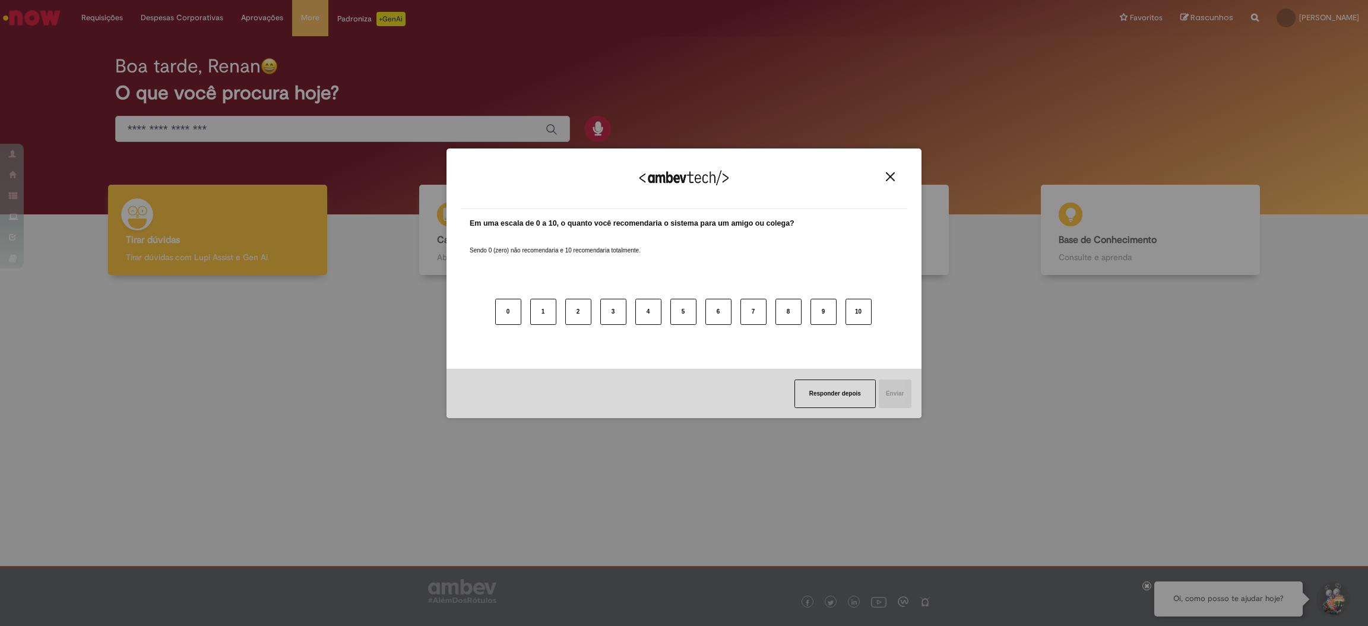 The height and width of the screenshot is (626, 1368). What do you see at coordinates (718, 312) in the screenshot?
I see `button: 6` at bounding box center [718, 312].